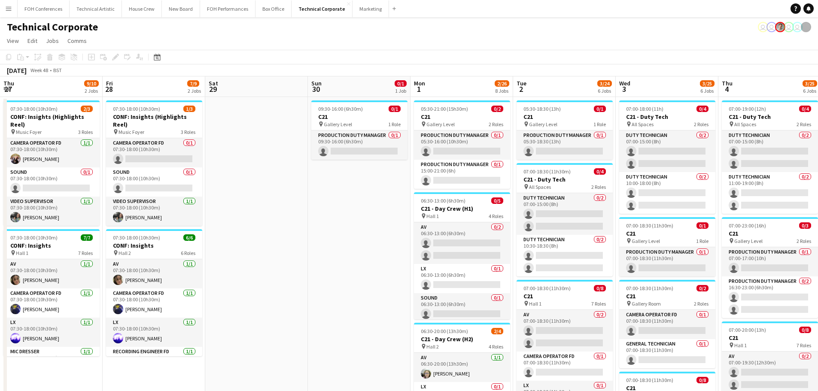 This screenshot has height=391, width=818. Describe the element at coordinates (51, 182) in the screenshot. I see `app-card-role: Sound0/107:30-18:00 (10h30m)` at that location.